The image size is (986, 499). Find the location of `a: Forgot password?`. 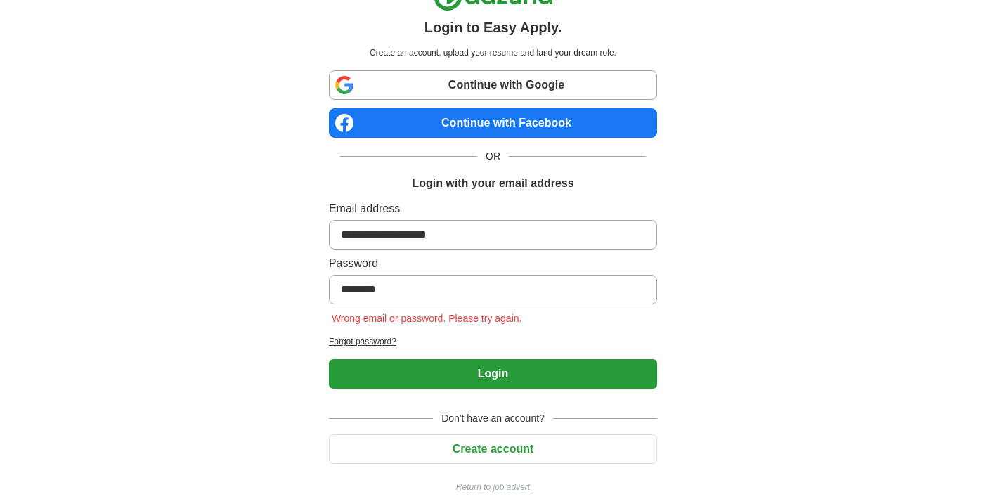

a: Forgot password? is located at coordinates (493, 342).